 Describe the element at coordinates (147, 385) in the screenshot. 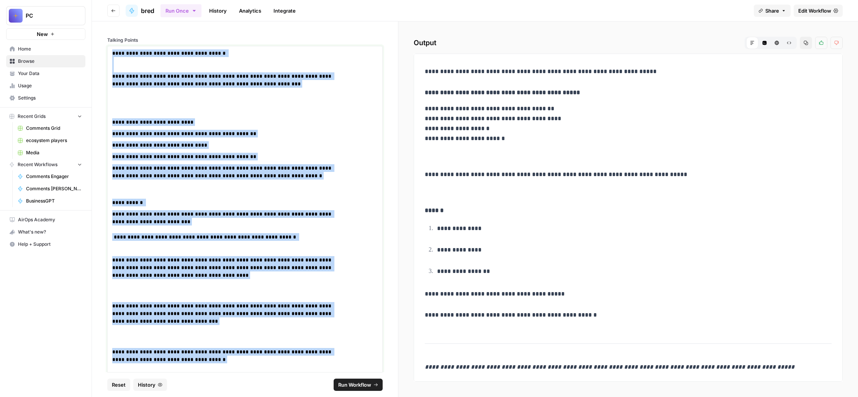

I see `span: History` at that location.